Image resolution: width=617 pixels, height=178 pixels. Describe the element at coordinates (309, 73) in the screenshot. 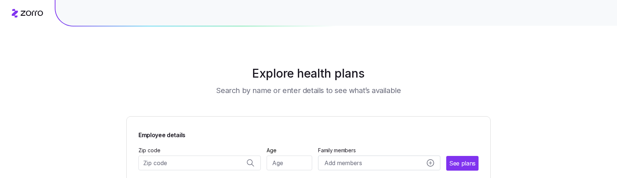

I see `h1: Explore health plans` at that location.